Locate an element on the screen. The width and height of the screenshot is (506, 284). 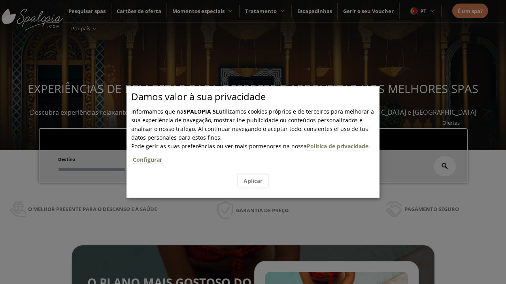
span: Informamos que na utilizamos cookies próprios e de terceiros para melhorar a sua experiência de n... is located at coordinates (252, 124).